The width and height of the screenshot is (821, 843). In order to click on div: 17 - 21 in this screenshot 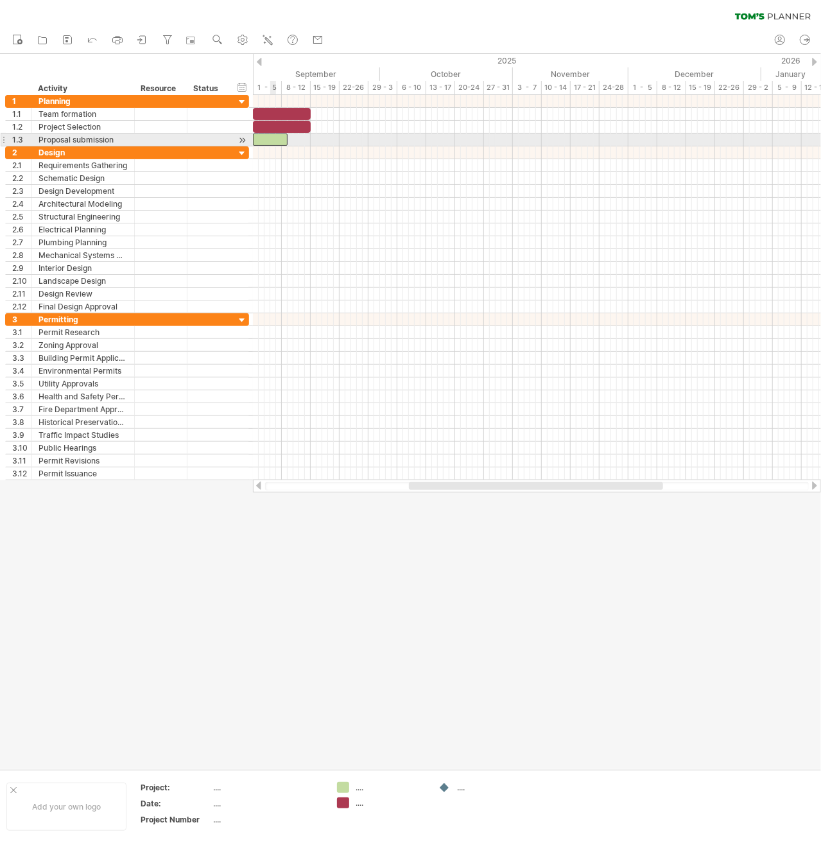, I will do `click(585, 87)`.